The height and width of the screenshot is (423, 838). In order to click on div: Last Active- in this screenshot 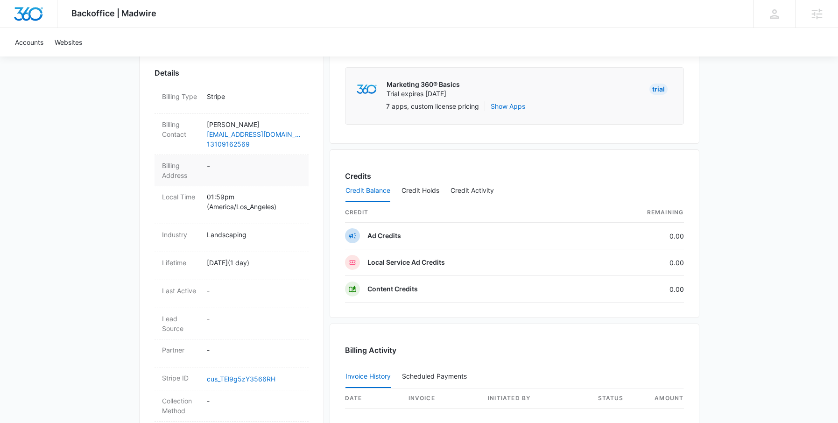, I will do `click(231, 294)`.